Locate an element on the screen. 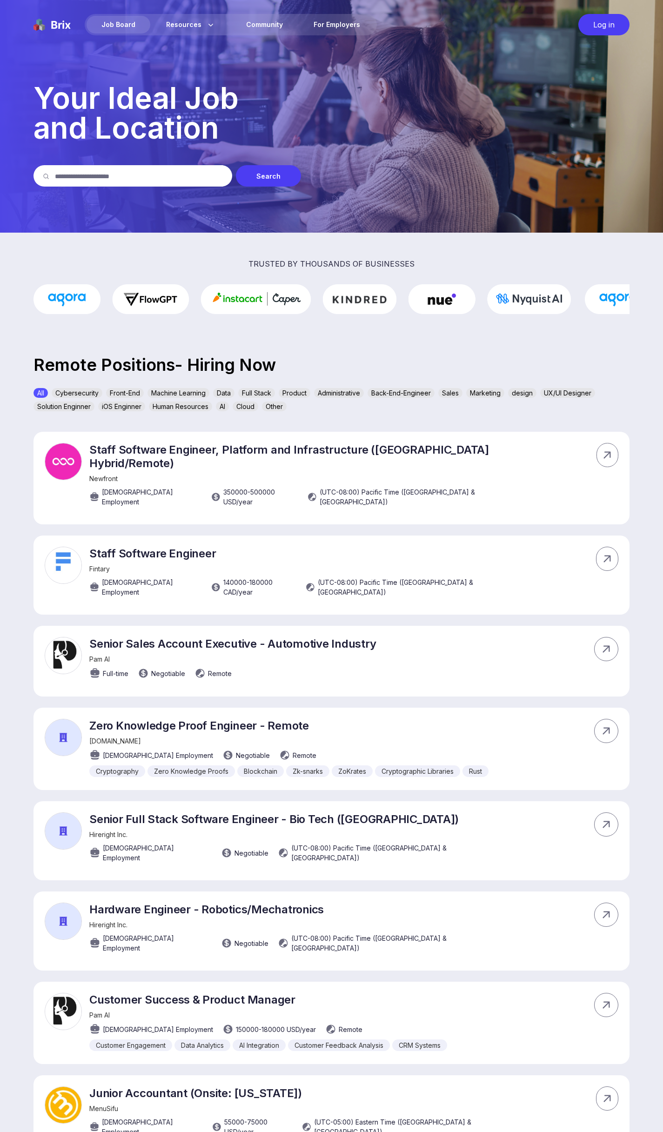 This screenshot has height=1132, width=663. p: Your Ideal Job and Location is located at coordinates (331, 113).